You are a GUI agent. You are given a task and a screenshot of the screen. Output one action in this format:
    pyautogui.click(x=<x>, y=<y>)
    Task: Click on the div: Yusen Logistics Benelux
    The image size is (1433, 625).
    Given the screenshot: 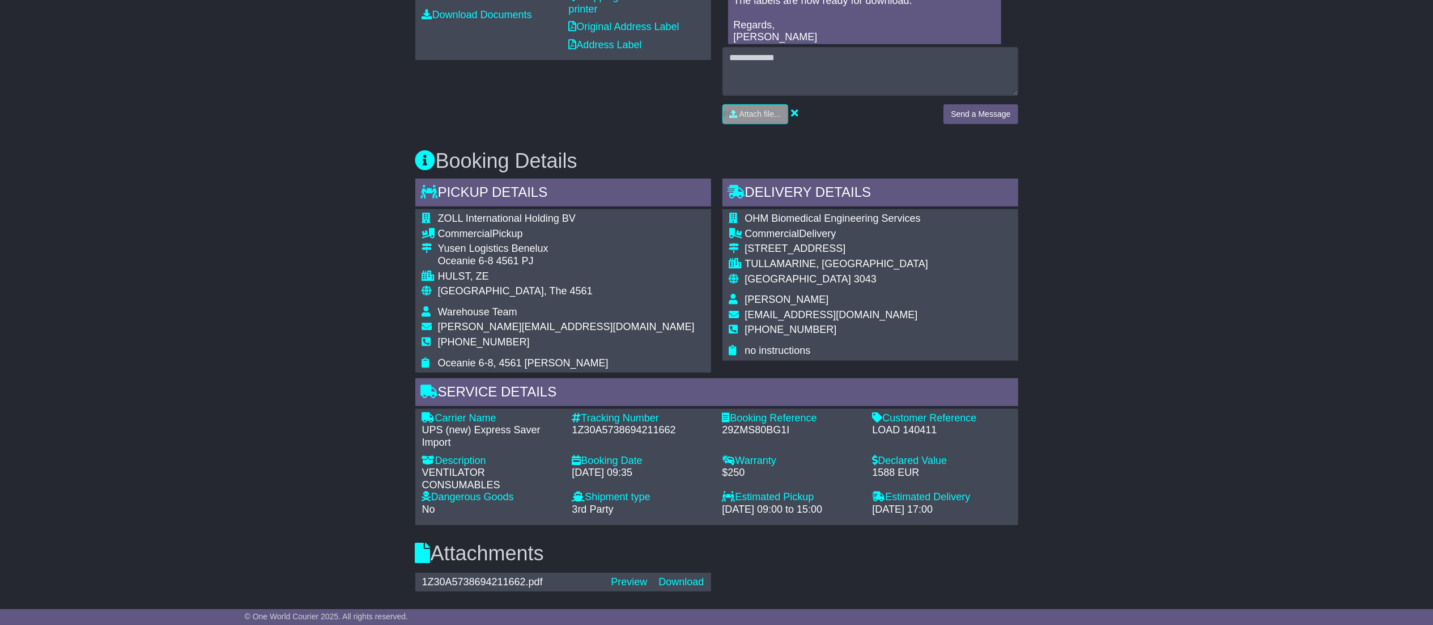 What is the action you would take?
    pyautogui.click(x=566, y=249)
    